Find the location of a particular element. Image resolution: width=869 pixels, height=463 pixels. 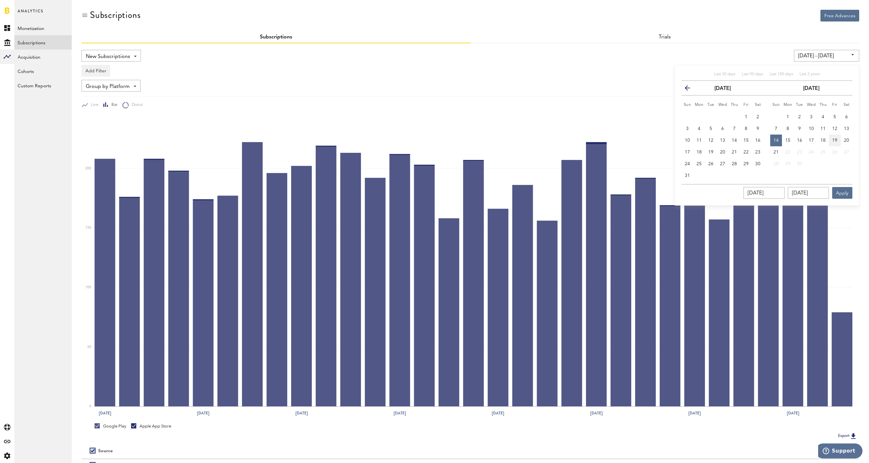

button: 22 is located at coordinates (746, 152).